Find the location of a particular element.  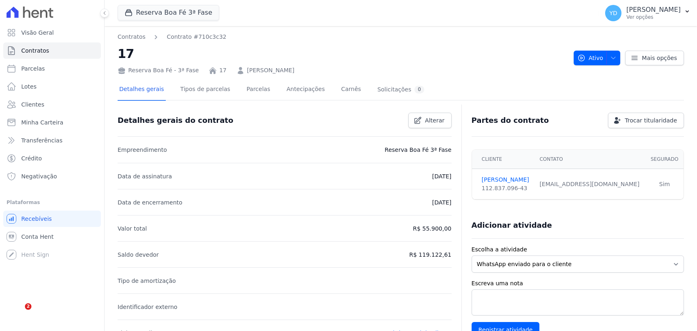

a: Alterar is located at coordinates (430, 120).